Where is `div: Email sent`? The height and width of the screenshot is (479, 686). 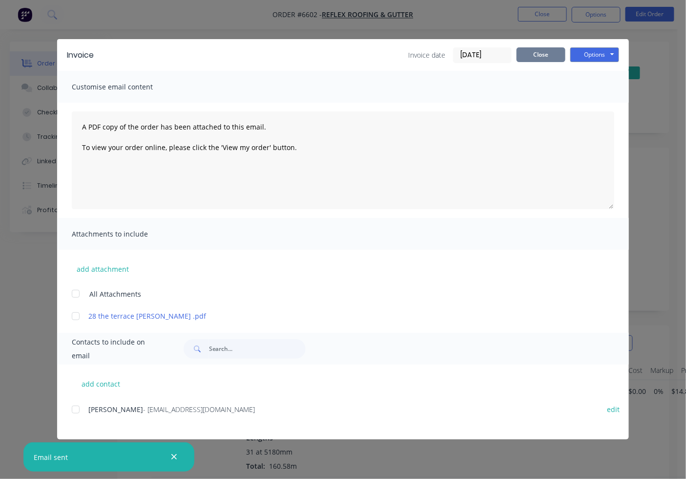 div: Email sent is located at coordinates (51, 457).